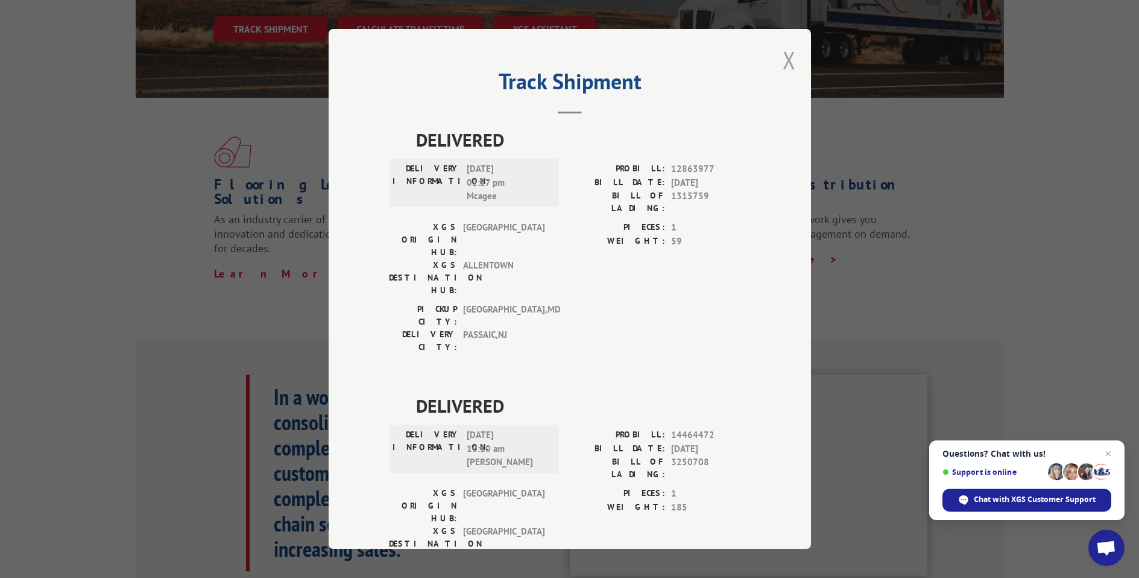 This screenshot has width=1139, height=578. Describe the element at coordinates (1035, 499) in the screenshot. I see `span: Chat with XGS Customer Support` at that location.